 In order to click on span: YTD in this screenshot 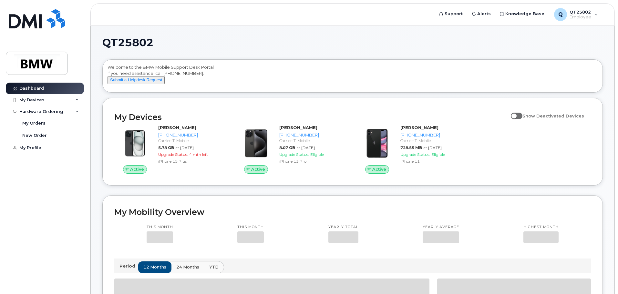, I will do `click(214, 267)`.